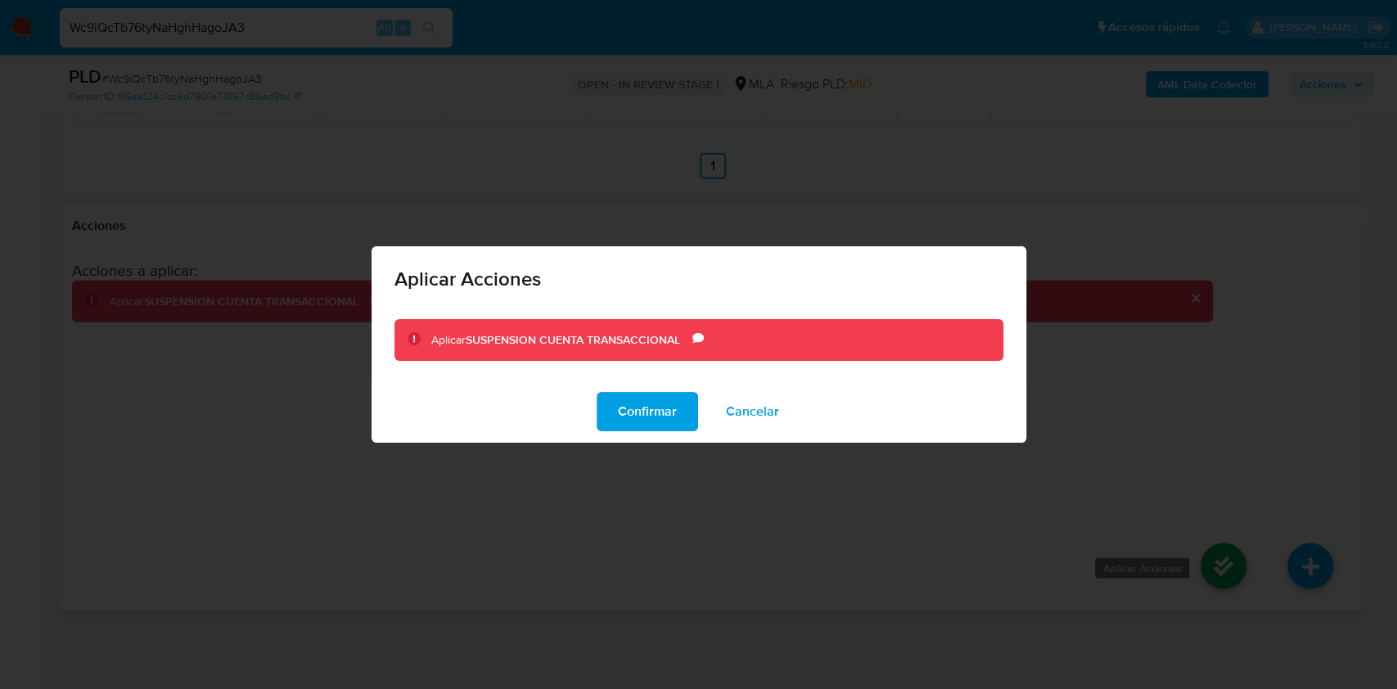 Image resolution: width=1397 pixels, height=689 pixels. Describe the element at coordinates (561, 340) in the screenshot. I see `div: Aplicar` at that location.